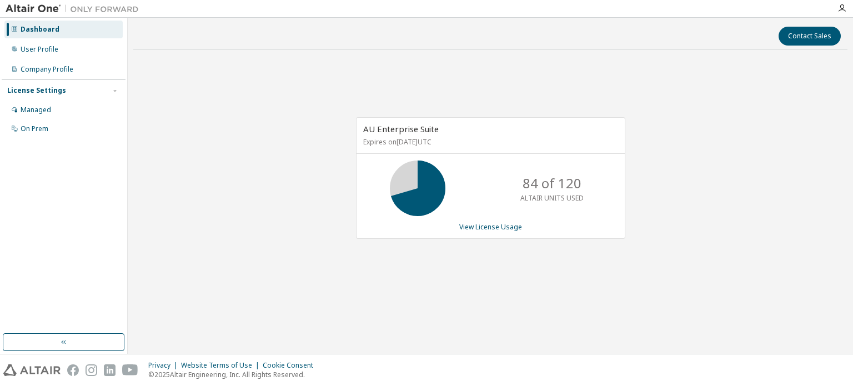 The image size is (853, 386). Describe the element at coordinates (552, 198) in the screenshot. I see `p: ALTAIR UNITS USED` at that location.